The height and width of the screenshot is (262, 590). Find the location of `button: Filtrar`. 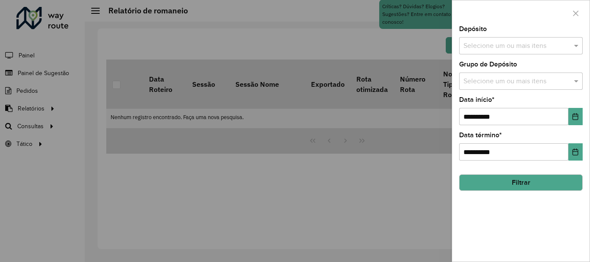

button: Filtrar is located at coordinates (521, 183).